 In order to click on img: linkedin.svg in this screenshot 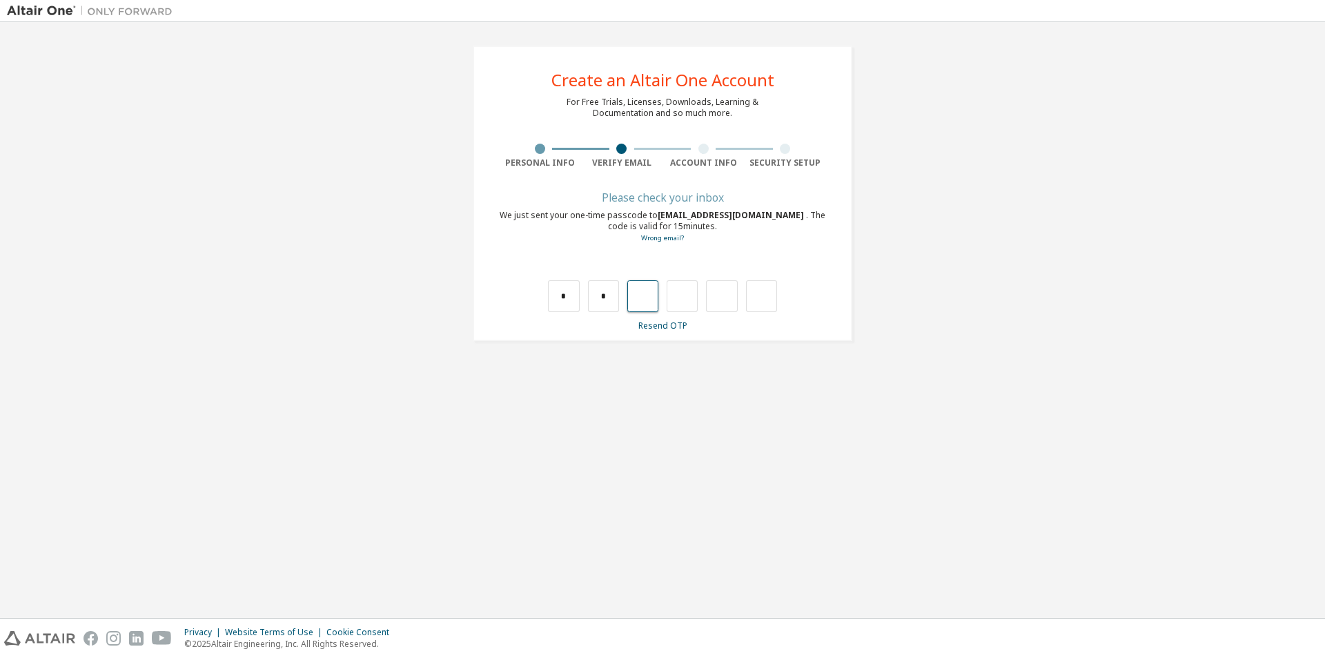, I will do `click(136, 638)`.